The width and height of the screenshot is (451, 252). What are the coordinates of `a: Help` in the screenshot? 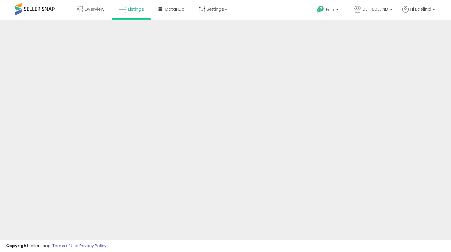 It's located at (328, 10).